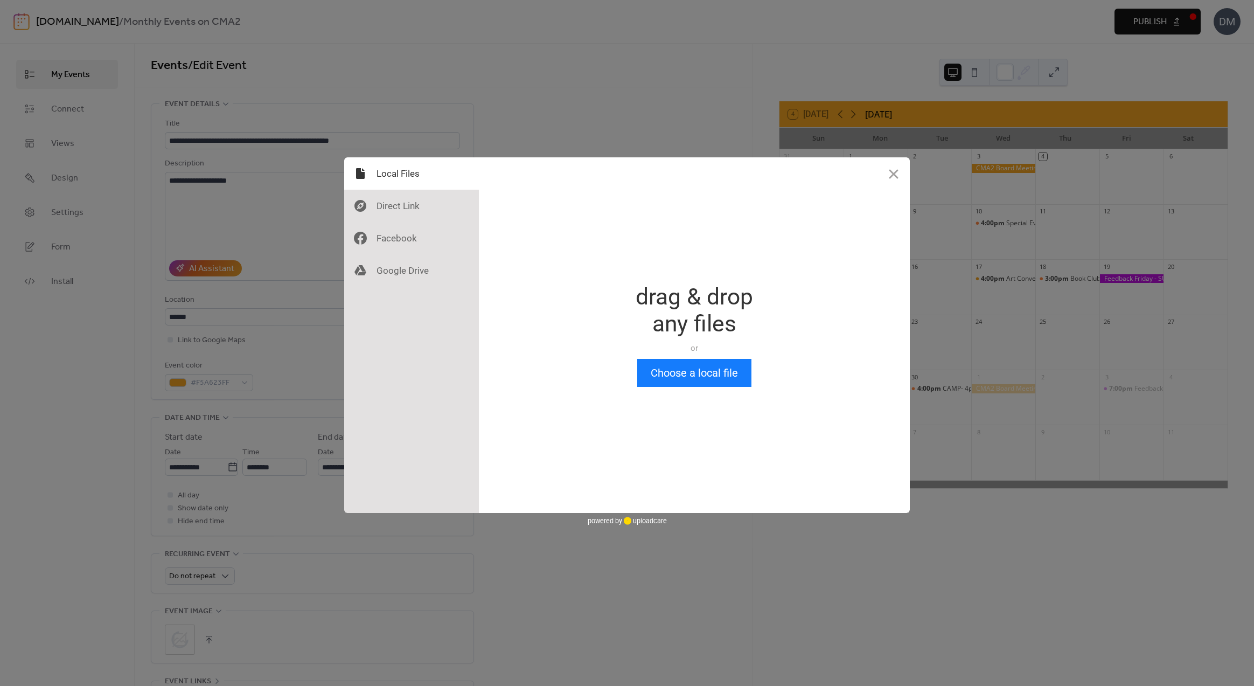 The width and height of the screenshot is (1254, 686). Describe the element at coordinates (412, 238) in the screenshot. I see `div: Facebook` at that location.